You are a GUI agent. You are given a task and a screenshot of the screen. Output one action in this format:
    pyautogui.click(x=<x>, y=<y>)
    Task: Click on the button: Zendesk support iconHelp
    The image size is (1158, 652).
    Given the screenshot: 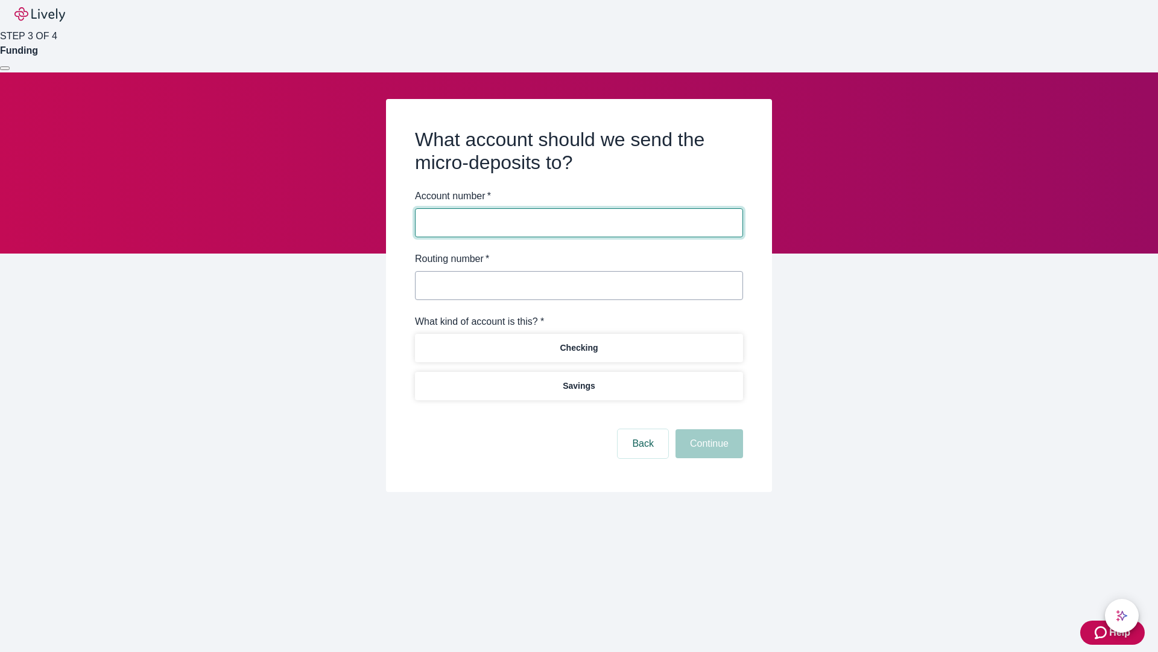 What is the action you would take?
    pyautogui.click(x=1112, y=632)
    